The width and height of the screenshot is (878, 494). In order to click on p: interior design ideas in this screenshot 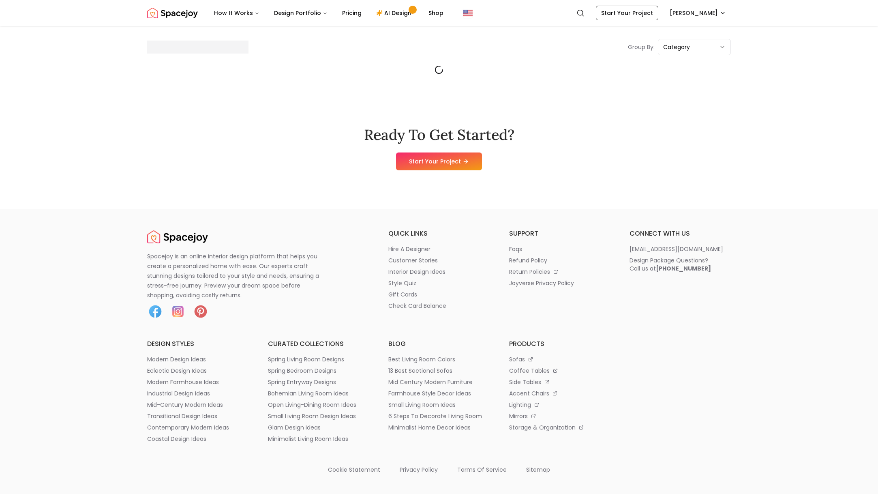, I will do `click(417, 272)`.